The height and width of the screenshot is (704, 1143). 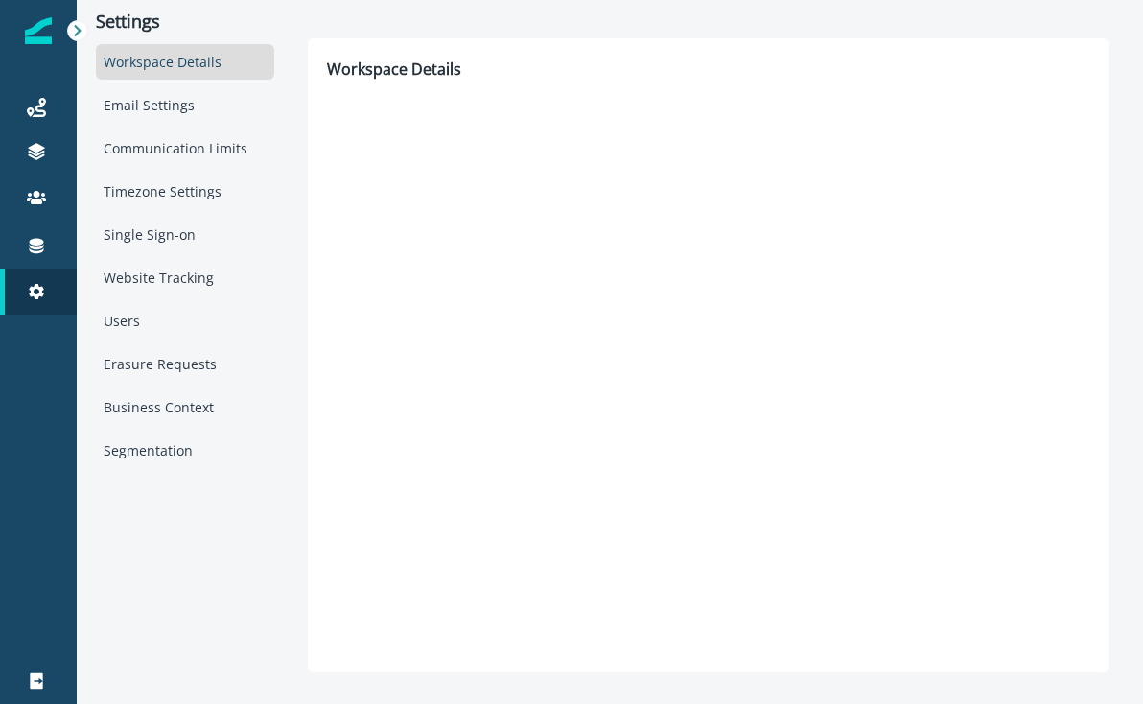 I want to click on div: Timezone Settings, so click(x=185, y=191).